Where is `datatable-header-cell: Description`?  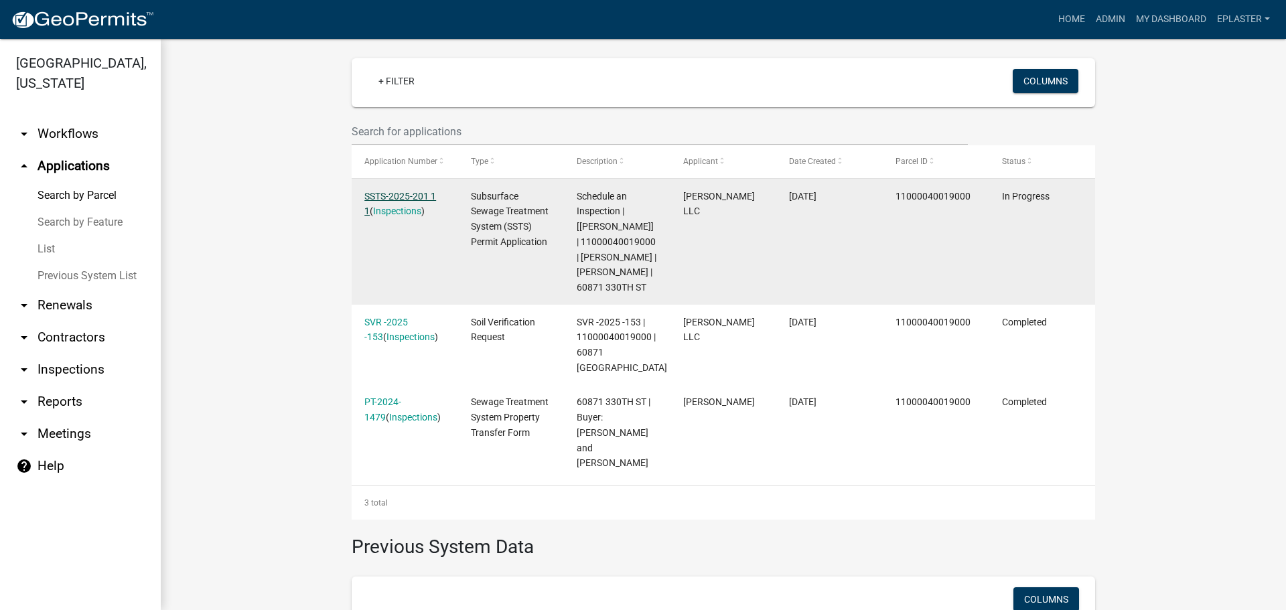
datatable-header-cell: Description is located at coordinates (617, 161).